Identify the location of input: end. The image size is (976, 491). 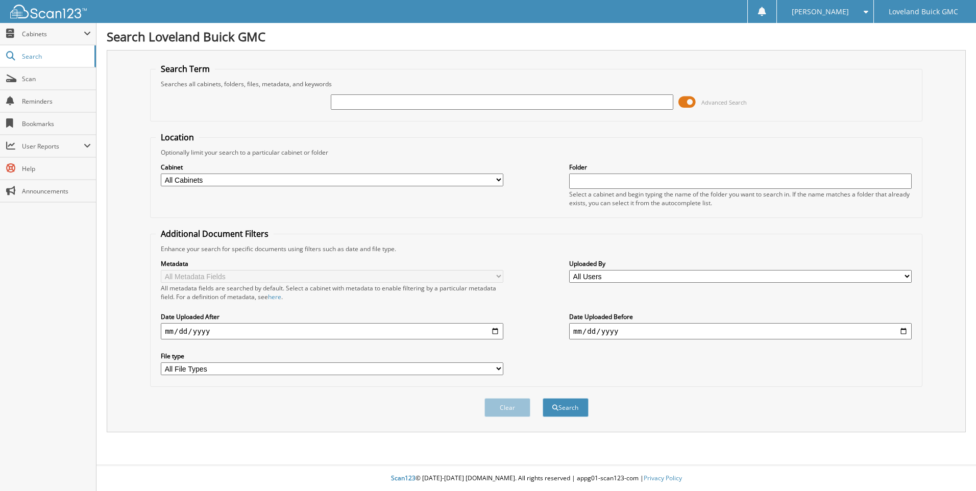
(740, 331).